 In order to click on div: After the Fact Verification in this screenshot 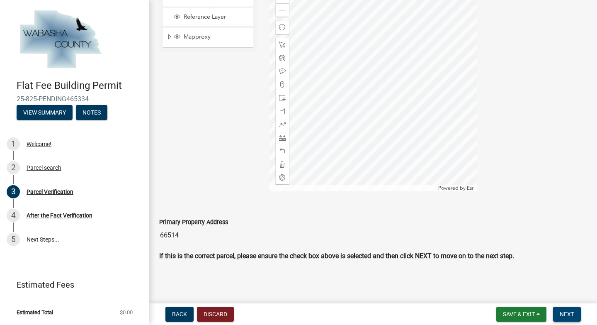, I will do `click(59, 215)`.